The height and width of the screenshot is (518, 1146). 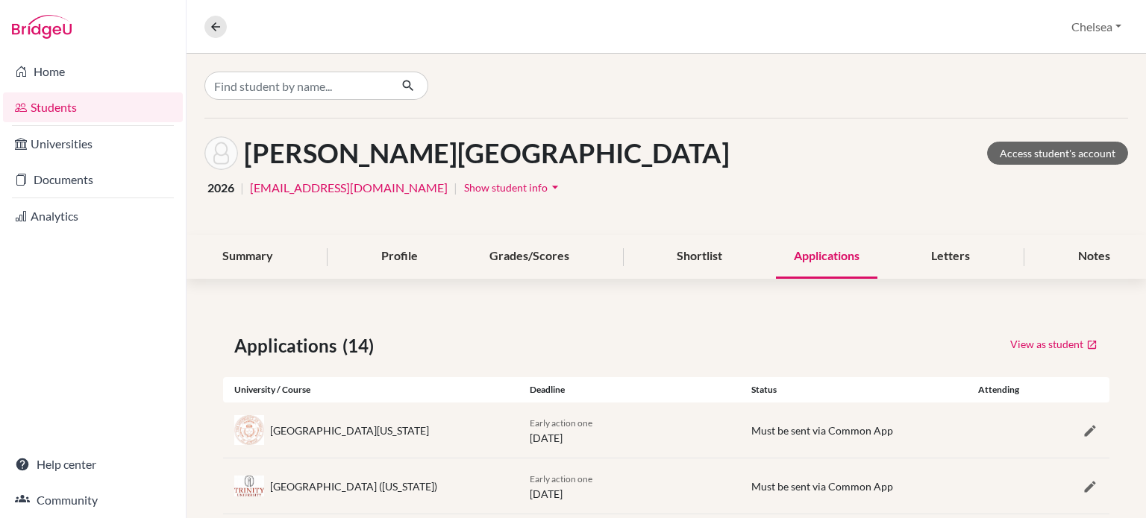 I want to click on div: Notes, so click(x=1094, y=257).